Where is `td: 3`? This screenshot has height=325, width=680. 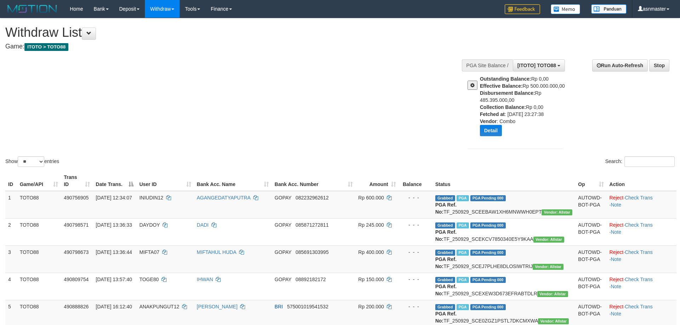
td: 3 is located at coordinates (11, 259).